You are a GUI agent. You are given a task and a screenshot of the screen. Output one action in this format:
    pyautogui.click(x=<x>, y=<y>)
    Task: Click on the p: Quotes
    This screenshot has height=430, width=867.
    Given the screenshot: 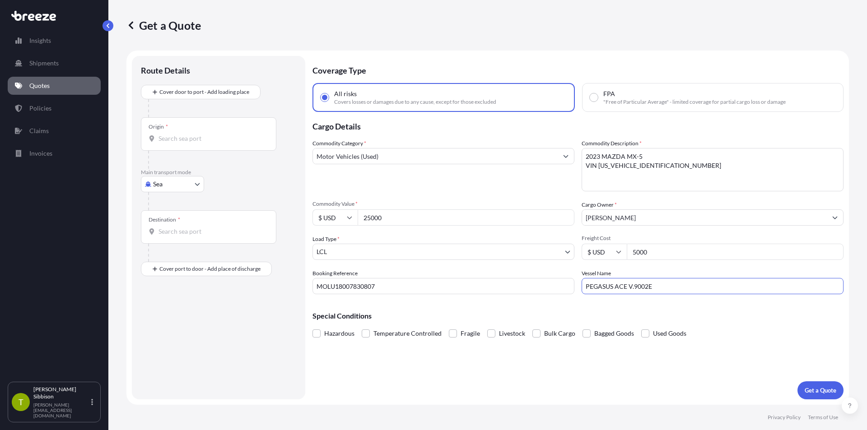 What is the action you would take?
    pyautogui.click(x=39, y=86)
    